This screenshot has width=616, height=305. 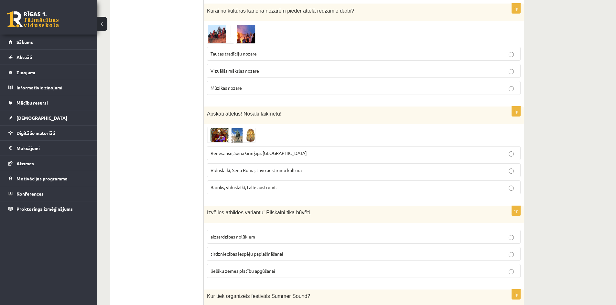 What do you see at coordinates (511, 55) in the screenshot?
I see `input: Tautas tradīciju nozare` at bounding box center [511, 55].